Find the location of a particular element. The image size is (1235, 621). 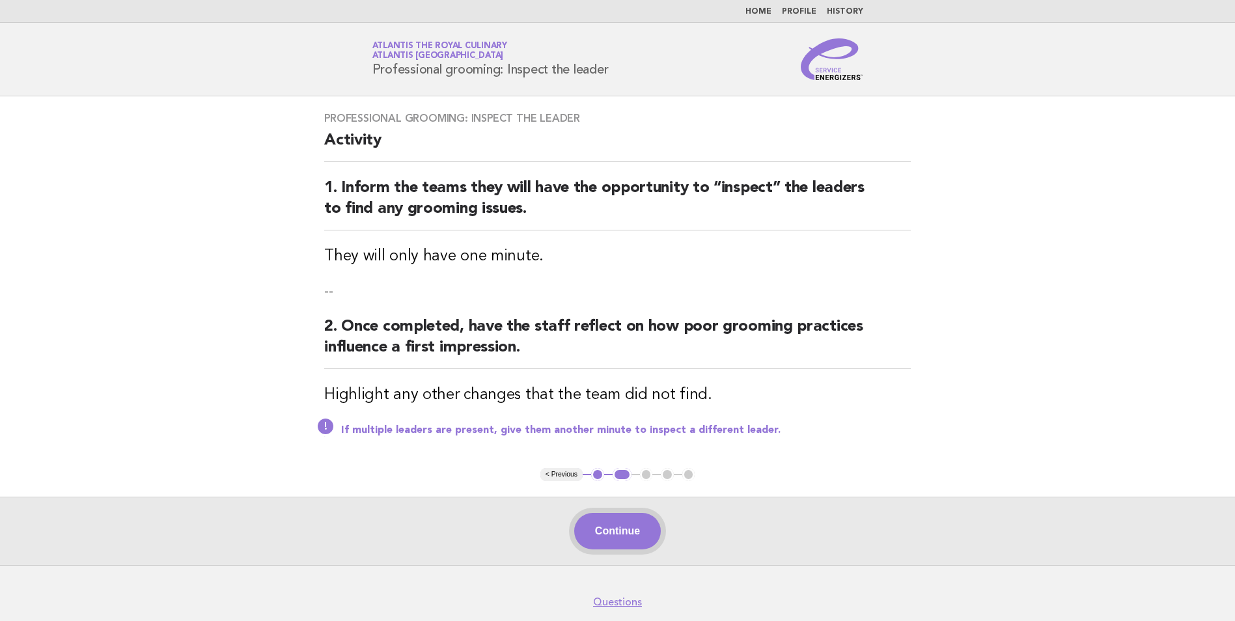

a: Home is located at coordinates (758, 12).